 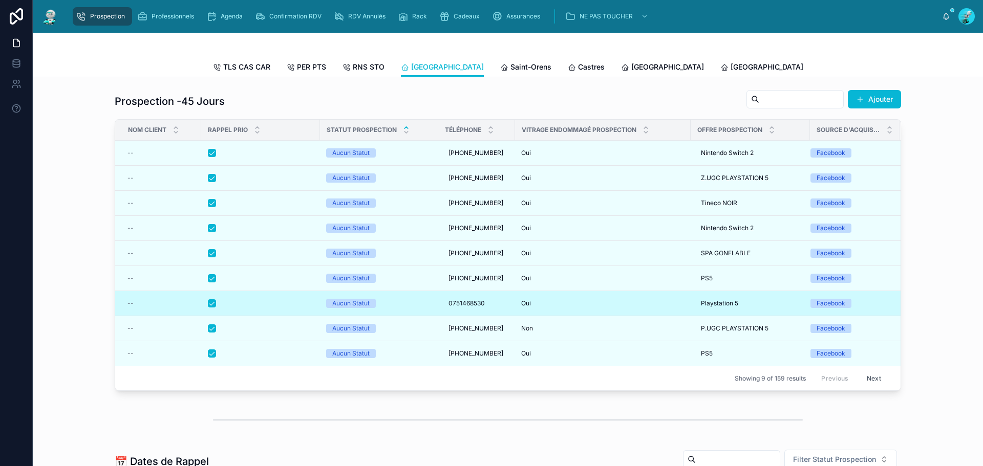 What do you see at coordinates (306, 68) in the screenshot?
I see `a: PER PTS` at bounding box center [306, 68].